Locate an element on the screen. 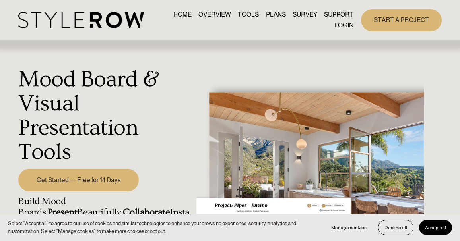 This screenshot has width=460, height=241. span: Manage cookies is located at coordinates (349, 228).